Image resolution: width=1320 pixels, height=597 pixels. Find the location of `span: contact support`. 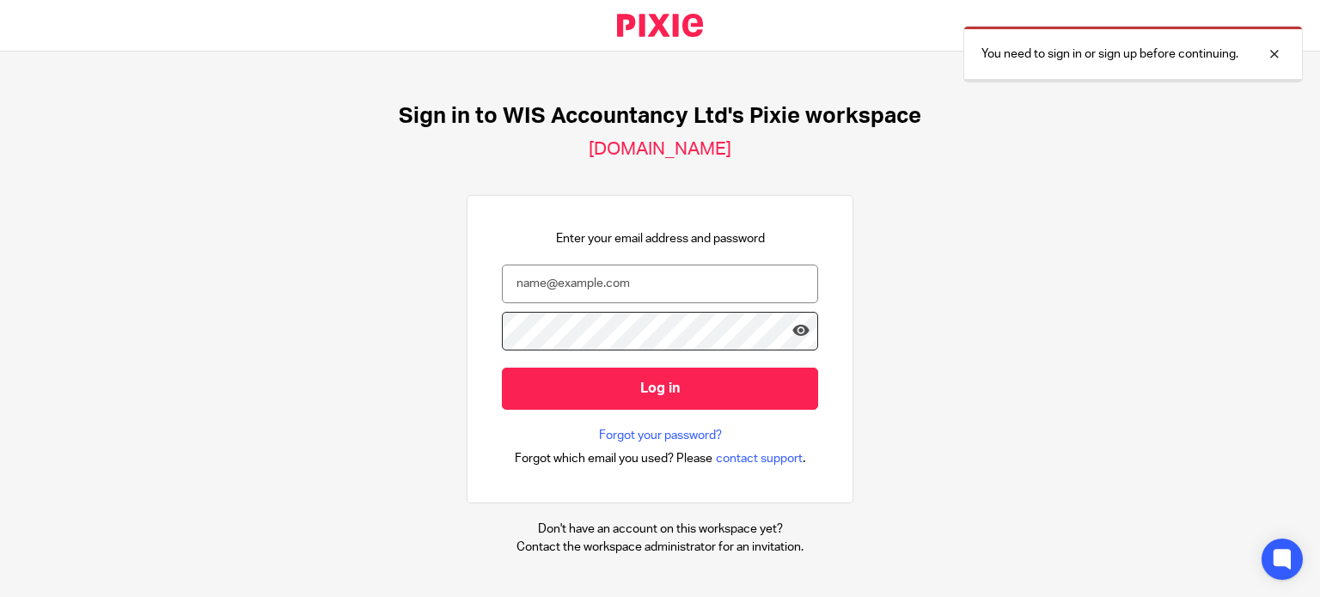

span: contact support is located at coordinates (759, 459).